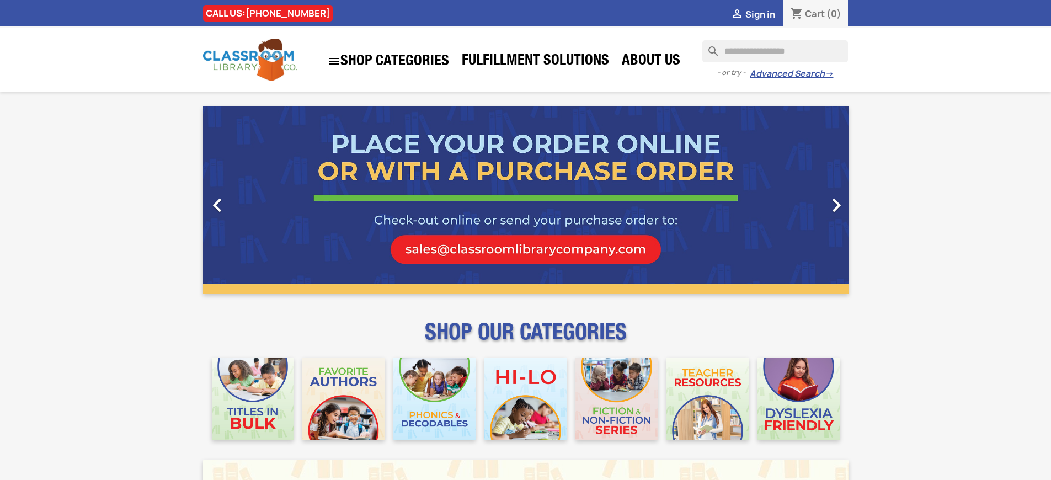  I want to click on img: Classroom Library Company, so click(250, 60).